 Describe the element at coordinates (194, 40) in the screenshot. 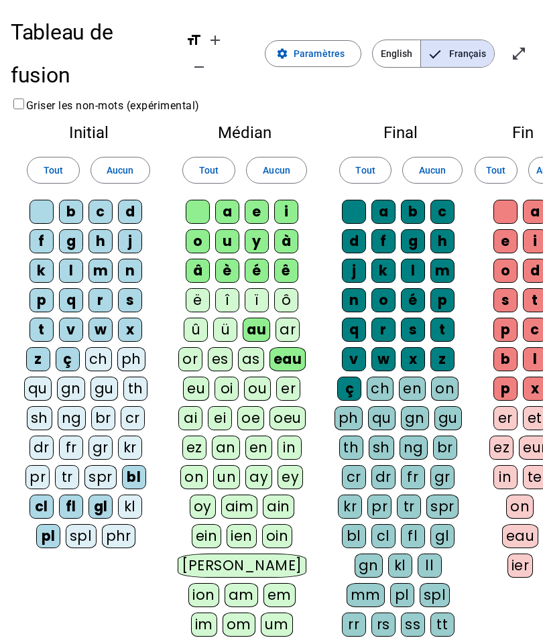

I see `mat-icon: format_size` at that location.